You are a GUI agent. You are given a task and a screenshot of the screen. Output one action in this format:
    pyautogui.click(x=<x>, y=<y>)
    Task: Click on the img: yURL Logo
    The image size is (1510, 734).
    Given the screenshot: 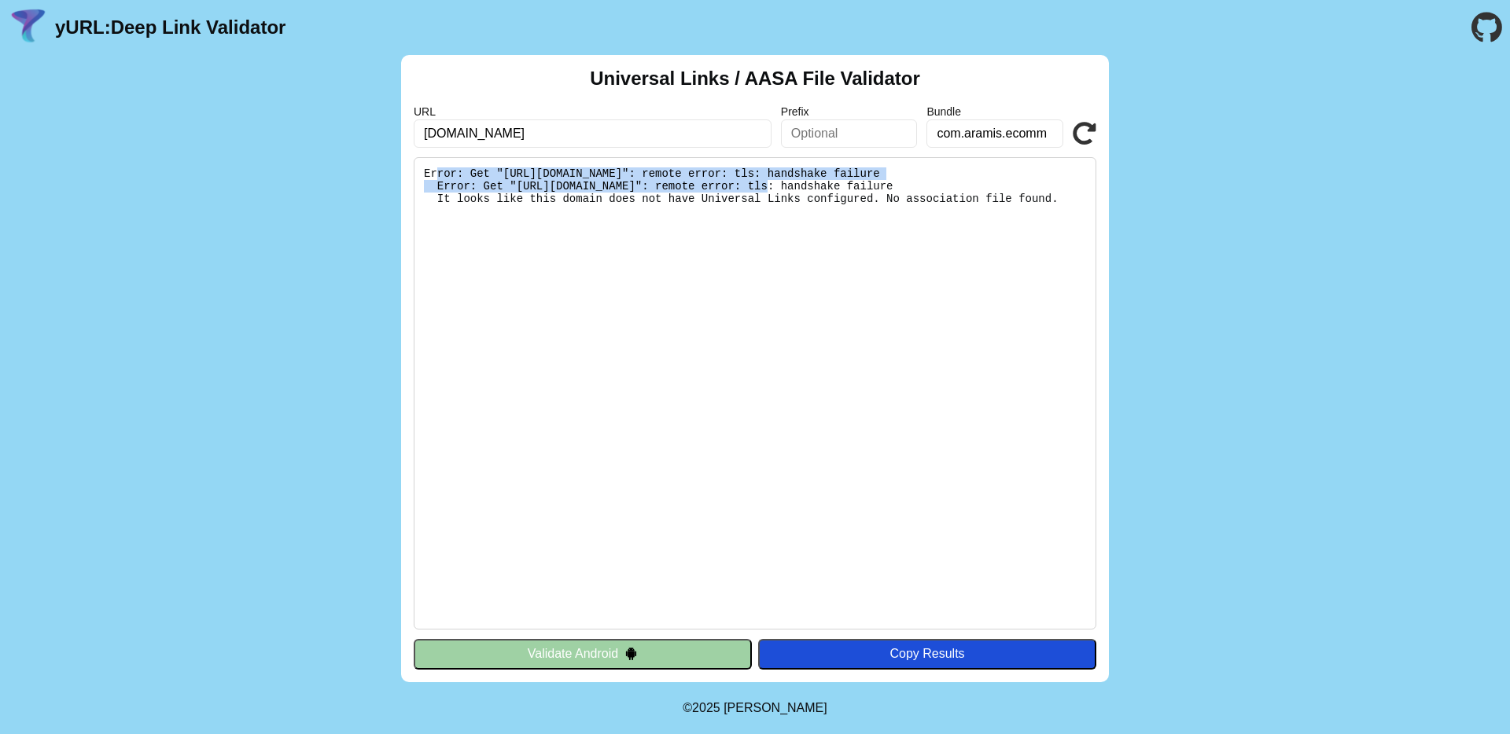 What is the action you would take?
    pyautogui.click(x=28, y=28)
    